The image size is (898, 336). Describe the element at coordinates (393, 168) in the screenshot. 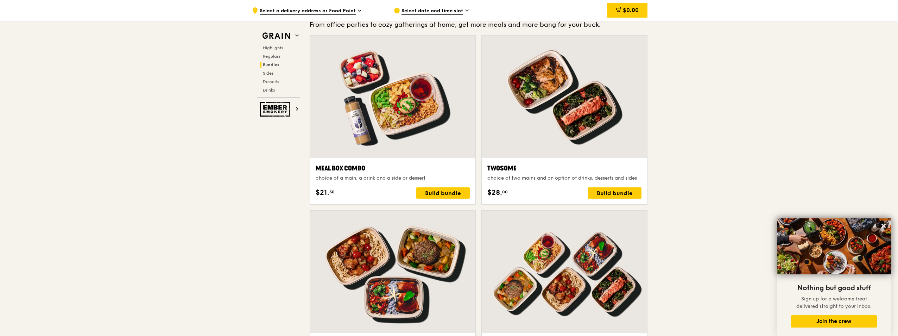

I see `div: Meal Box Combo` at that location.